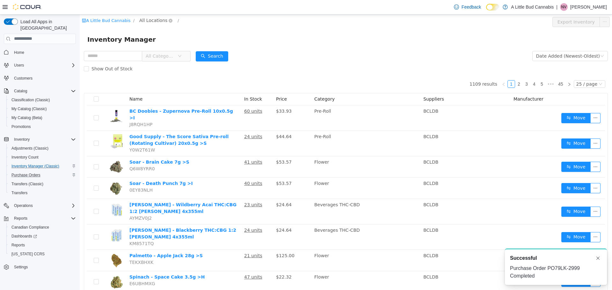 The width and height of the screenshot is (612, 290). What do you see at coordinates (37, 267) in the screenshot?
I see `img: Spinach - Space Cake 3.5g >H hero shot` at bounding box center [37, 267].